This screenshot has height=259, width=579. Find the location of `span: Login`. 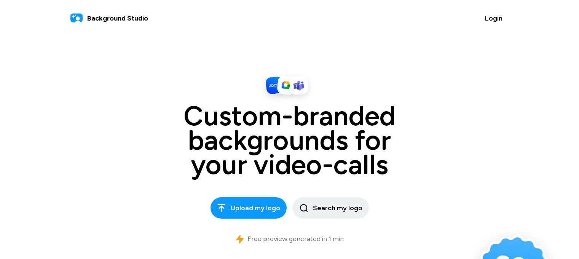

span: Login is located at coordinates (494, 18).